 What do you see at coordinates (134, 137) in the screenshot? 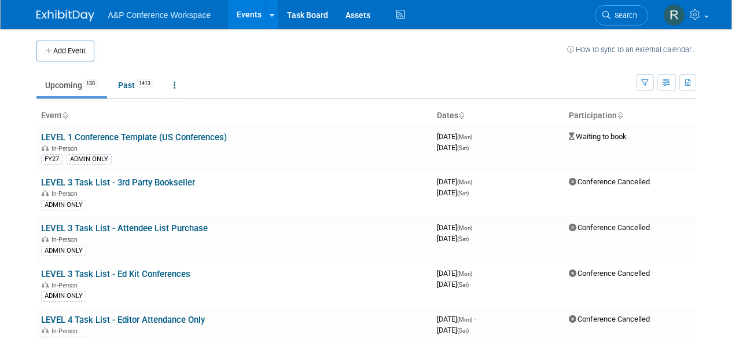
I see `a: LEVEL 1 Conference Template (US Conferences)` at bounding box center [134, 137].